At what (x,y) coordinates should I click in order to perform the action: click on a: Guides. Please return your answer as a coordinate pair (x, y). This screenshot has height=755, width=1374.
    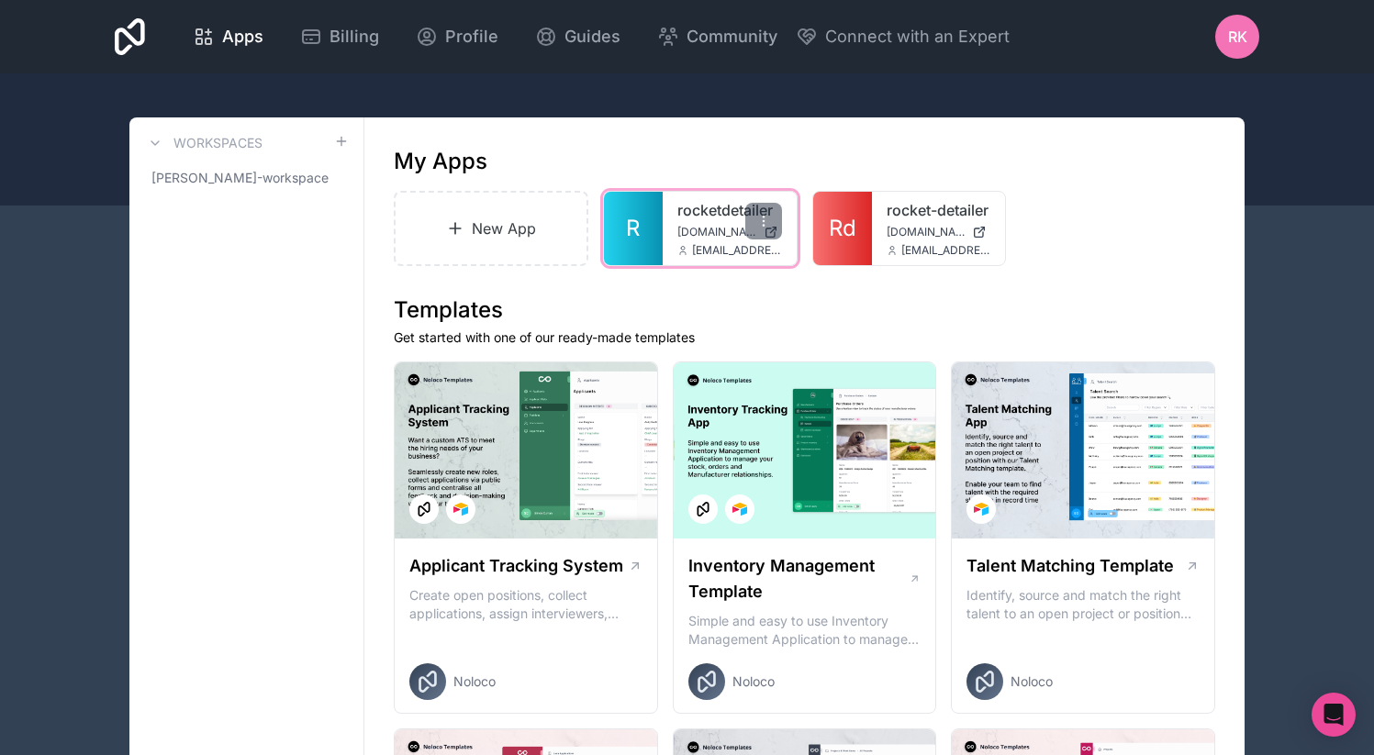
    Looking at the image, I should click on (577, 37).